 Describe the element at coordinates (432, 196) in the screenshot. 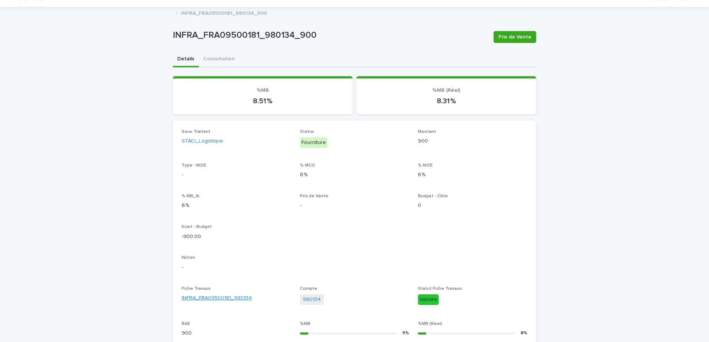

I see `span: Budget - Cible` at that location.